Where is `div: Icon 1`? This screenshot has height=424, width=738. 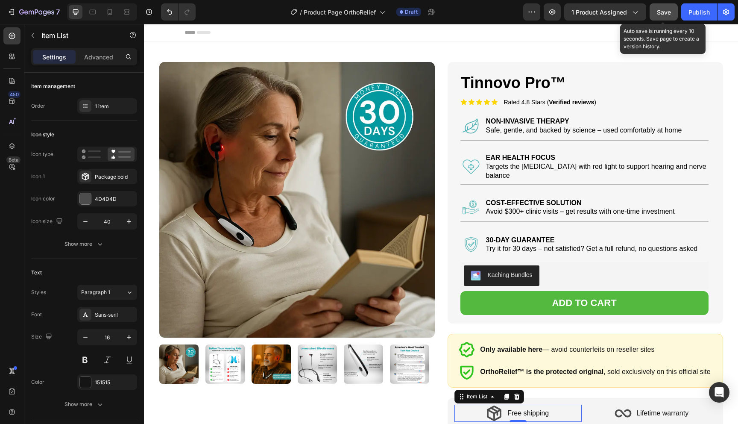
div: Icon 1 is located at coordinates (38, 176).